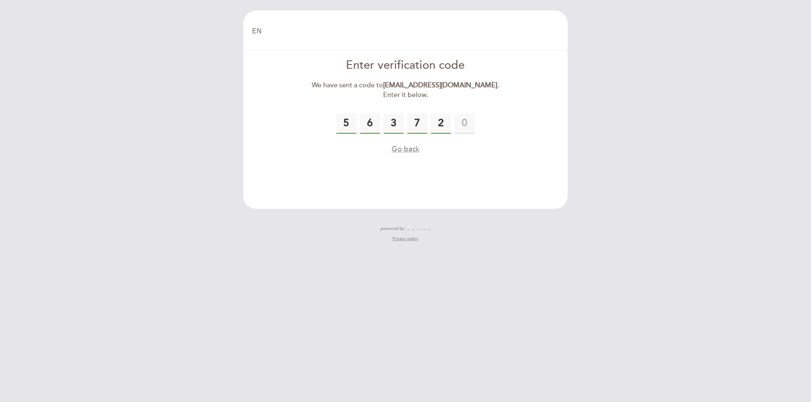 This screenshot has width=811, height=402. I want to click on div: Enter verification code, so click(405, 65).